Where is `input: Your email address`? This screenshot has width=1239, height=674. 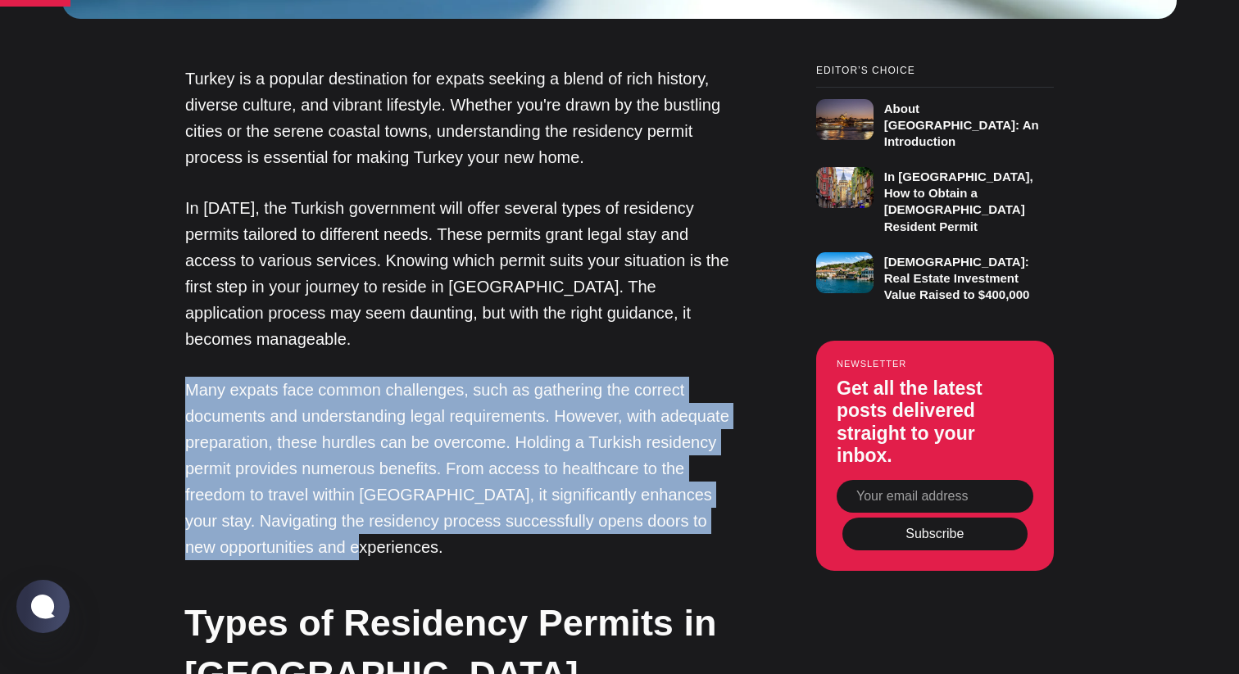 input: Your email address is located at coordinates (935, 497).